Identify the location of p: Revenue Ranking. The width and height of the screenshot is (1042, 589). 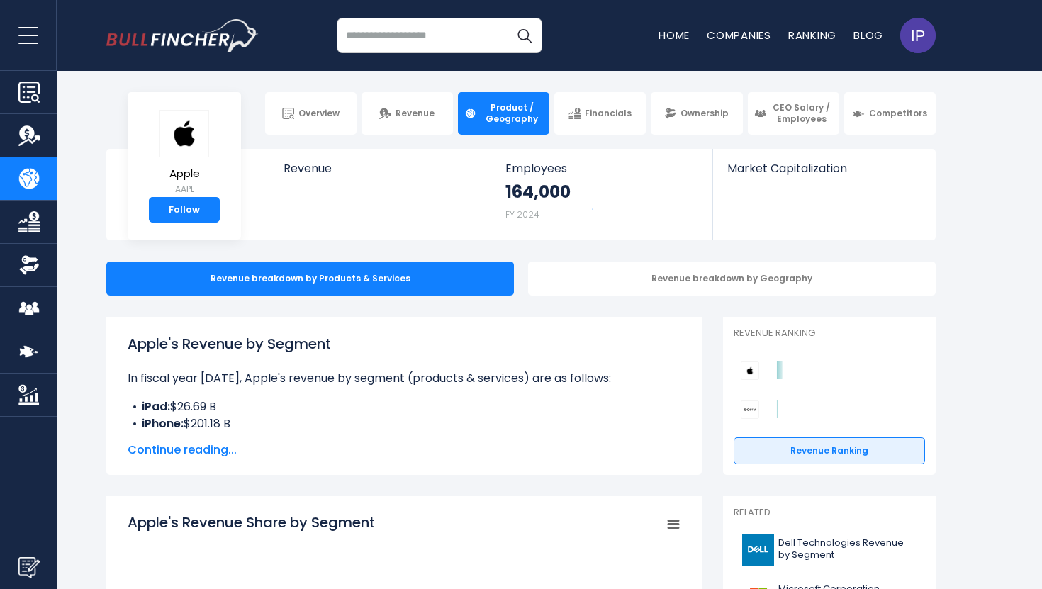
(830, 333).